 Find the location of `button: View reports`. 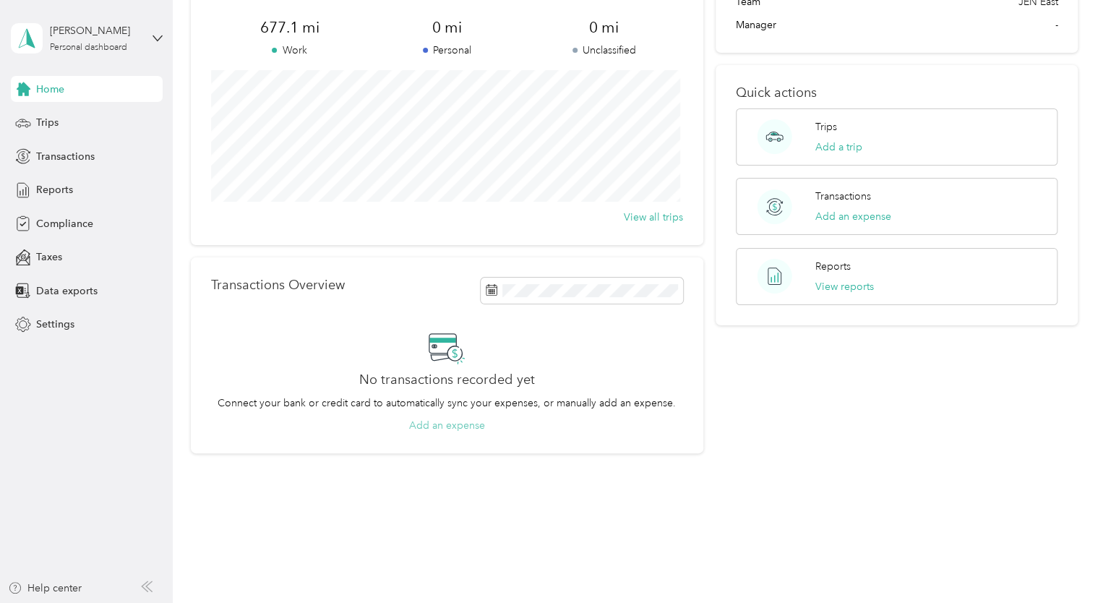

button: View reports is located at coordinates (844, 286).